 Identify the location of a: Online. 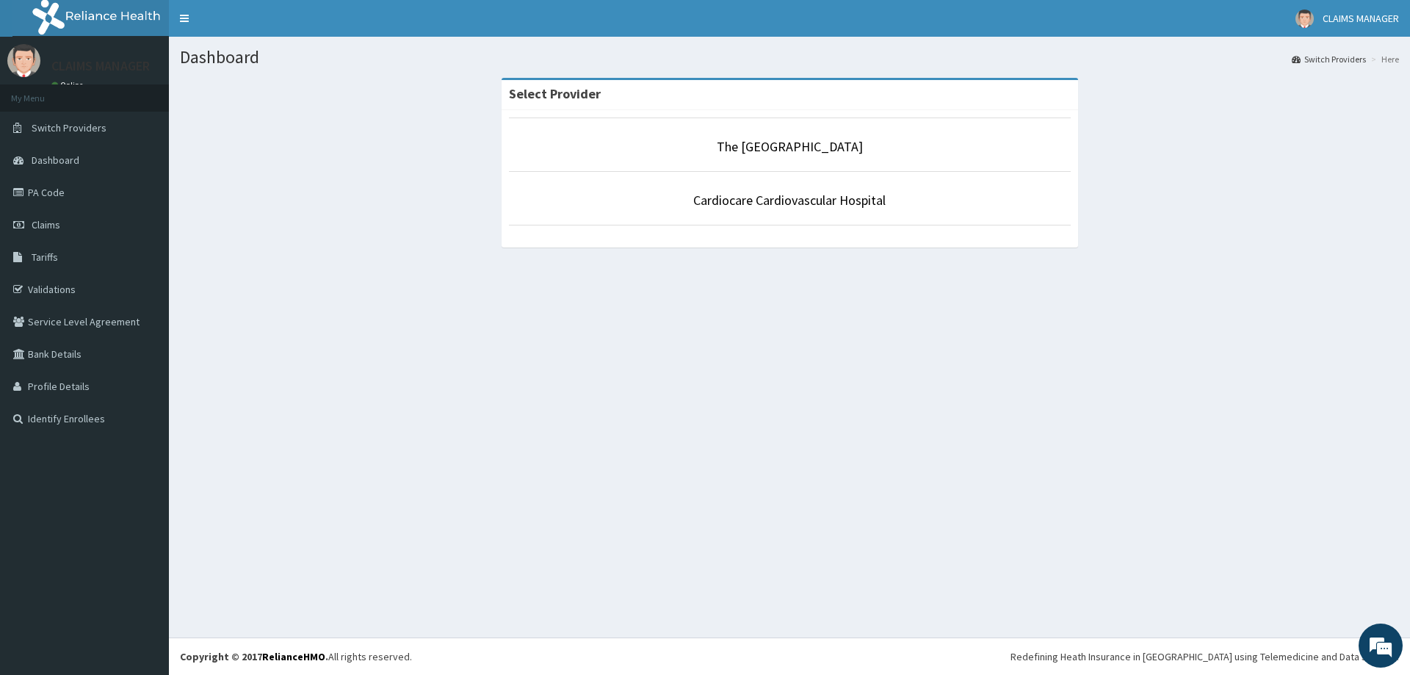
(69, 85).